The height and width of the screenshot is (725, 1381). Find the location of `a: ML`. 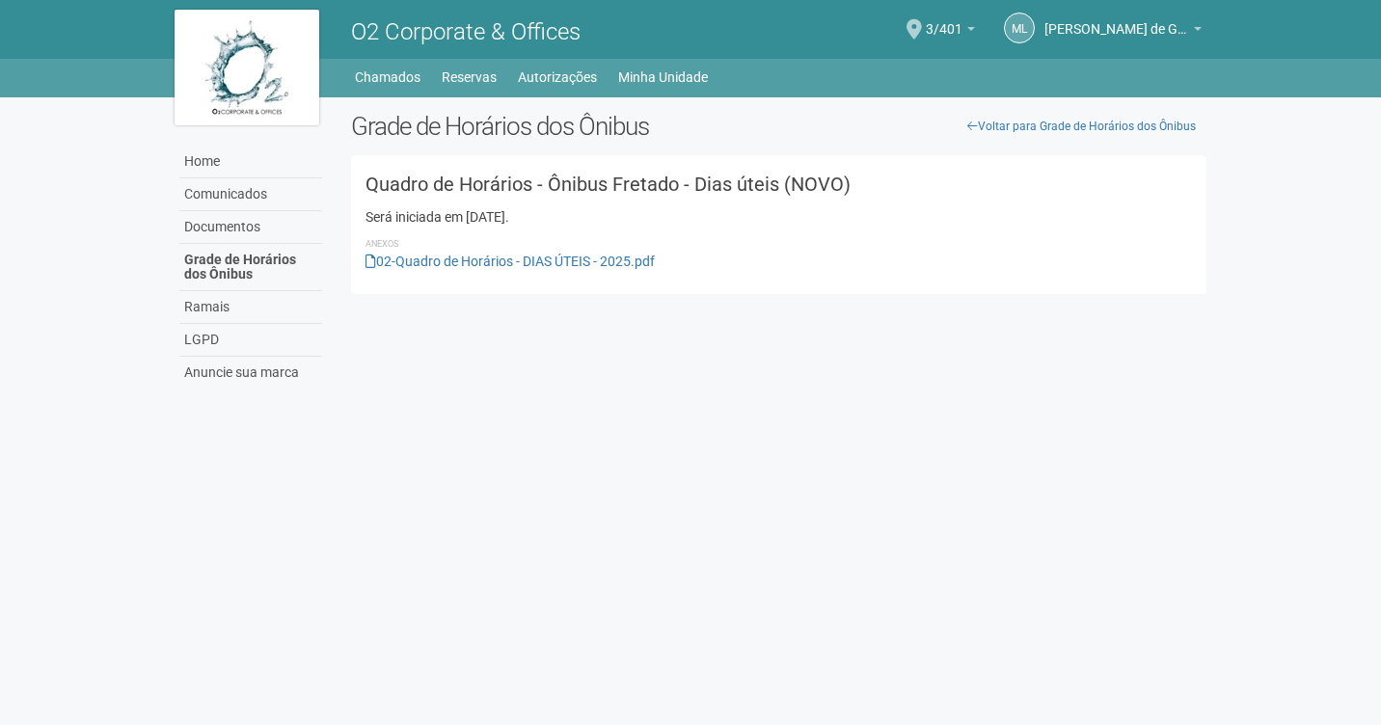

a: ML is located at coordinates (1019, 28).